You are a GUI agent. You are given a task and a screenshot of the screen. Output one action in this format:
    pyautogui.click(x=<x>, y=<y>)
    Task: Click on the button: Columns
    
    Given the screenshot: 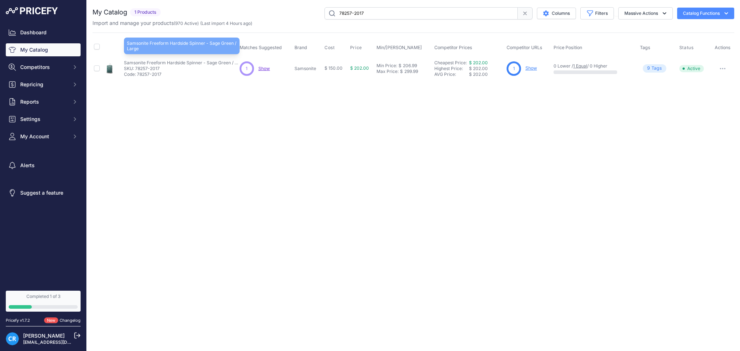 What is the action you would take?
    pyautogui.click(x=556, y=13)
    